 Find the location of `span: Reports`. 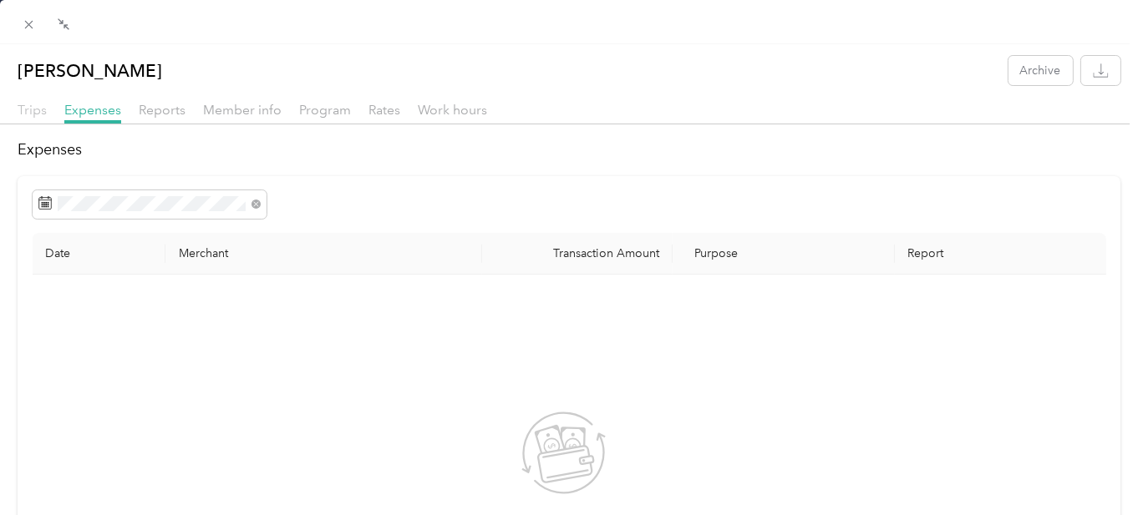

span: Reports is located at coordinates (162, 109).